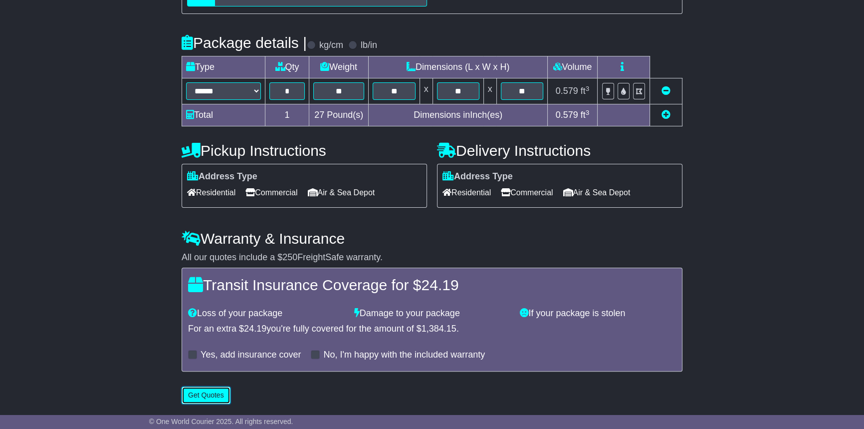  I want to click on label: kg/cm, so click(331, 45).